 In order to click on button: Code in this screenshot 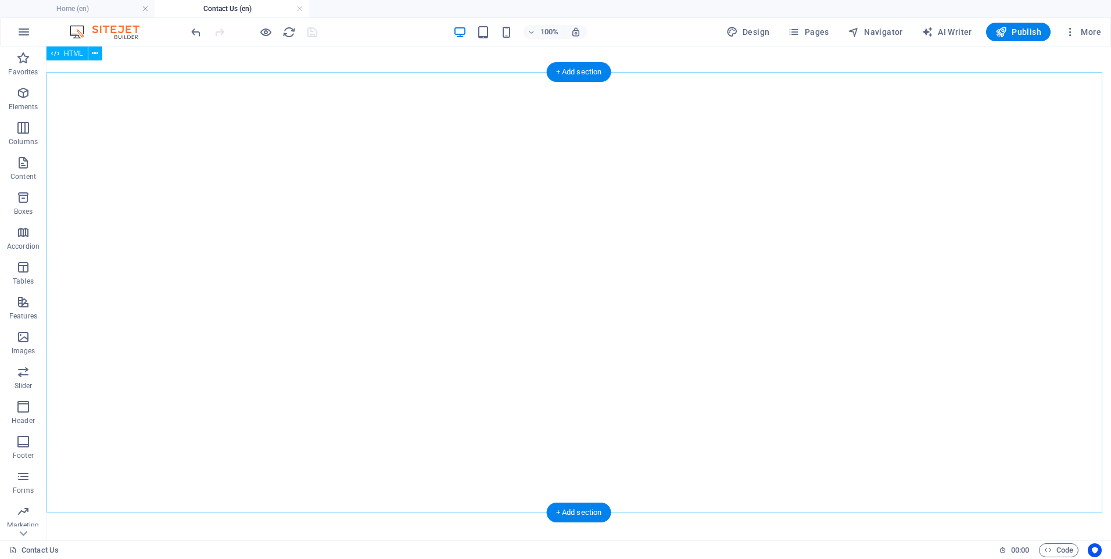, I will do `click(1059, 550)`.